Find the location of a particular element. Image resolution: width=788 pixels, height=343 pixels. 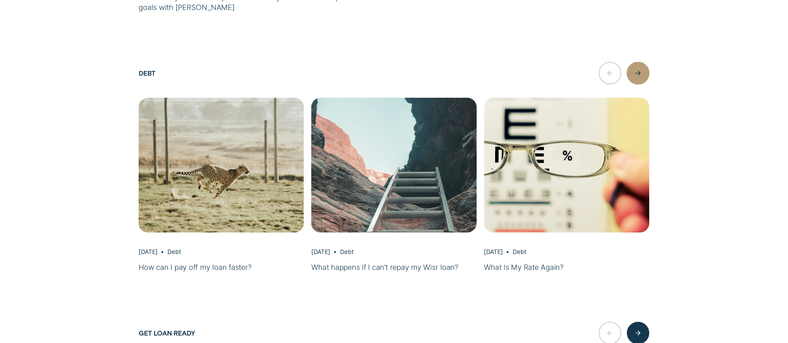

h4: Get loan ready is located at coordinates (167, 333).